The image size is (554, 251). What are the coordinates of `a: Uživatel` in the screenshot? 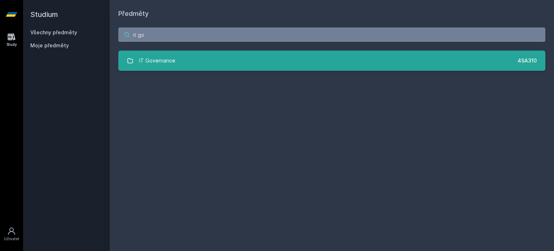 It's located at (12, 234).